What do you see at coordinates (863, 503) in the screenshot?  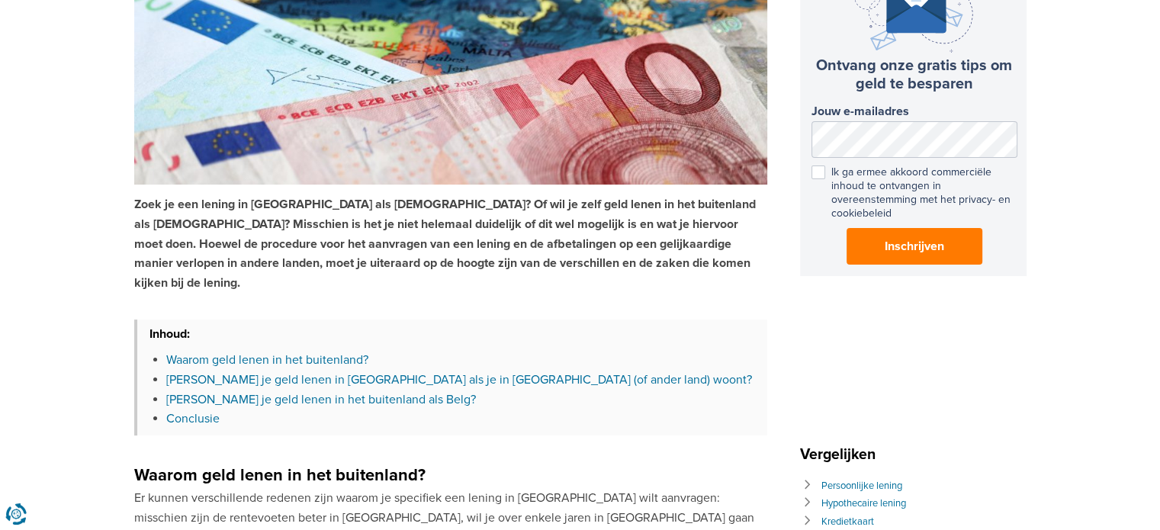 I see `a: Hypothecaire lening` at bounding box center [863, 503].